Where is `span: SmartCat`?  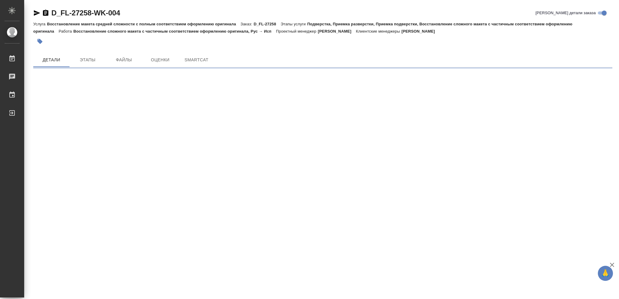
span: SmartCat is located at coordinates (197, 60).